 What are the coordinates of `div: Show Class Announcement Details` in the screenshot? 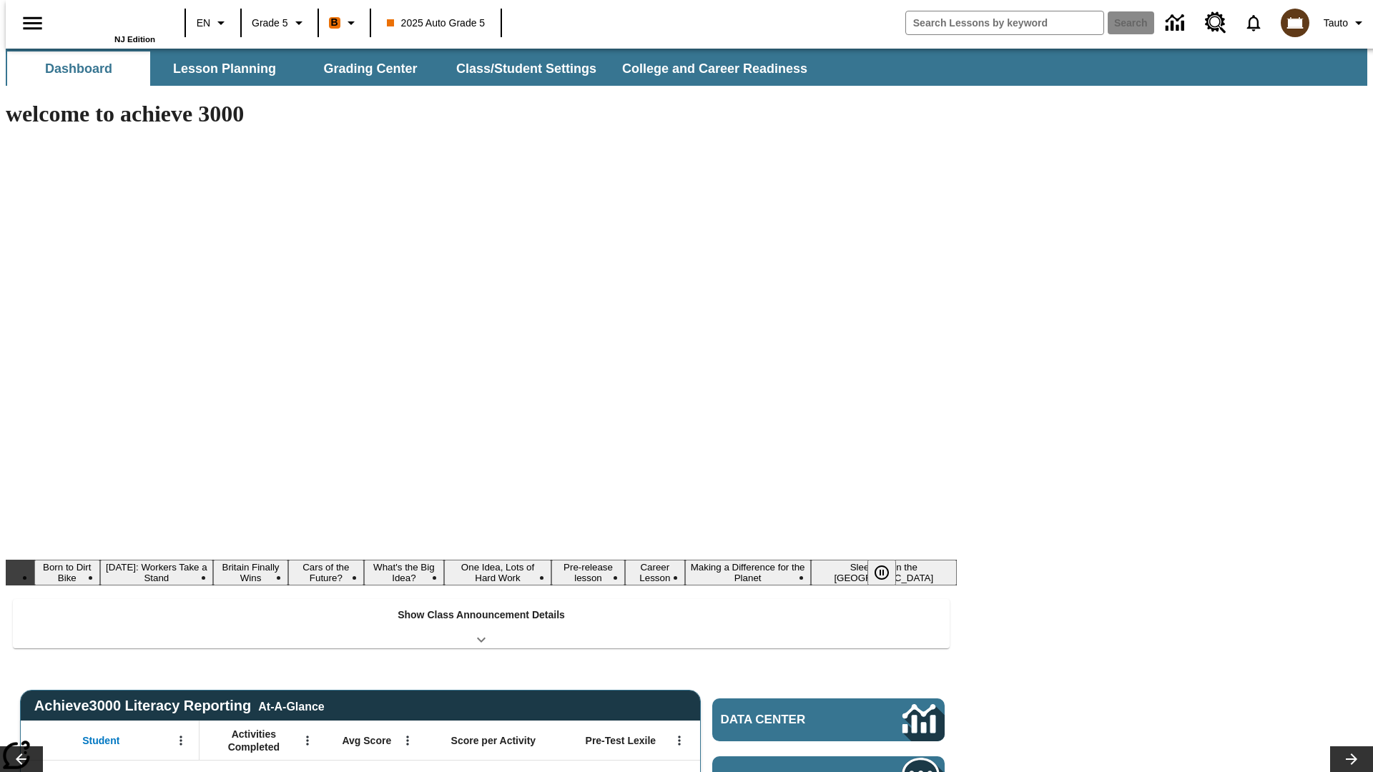 It's located at (481, 623).